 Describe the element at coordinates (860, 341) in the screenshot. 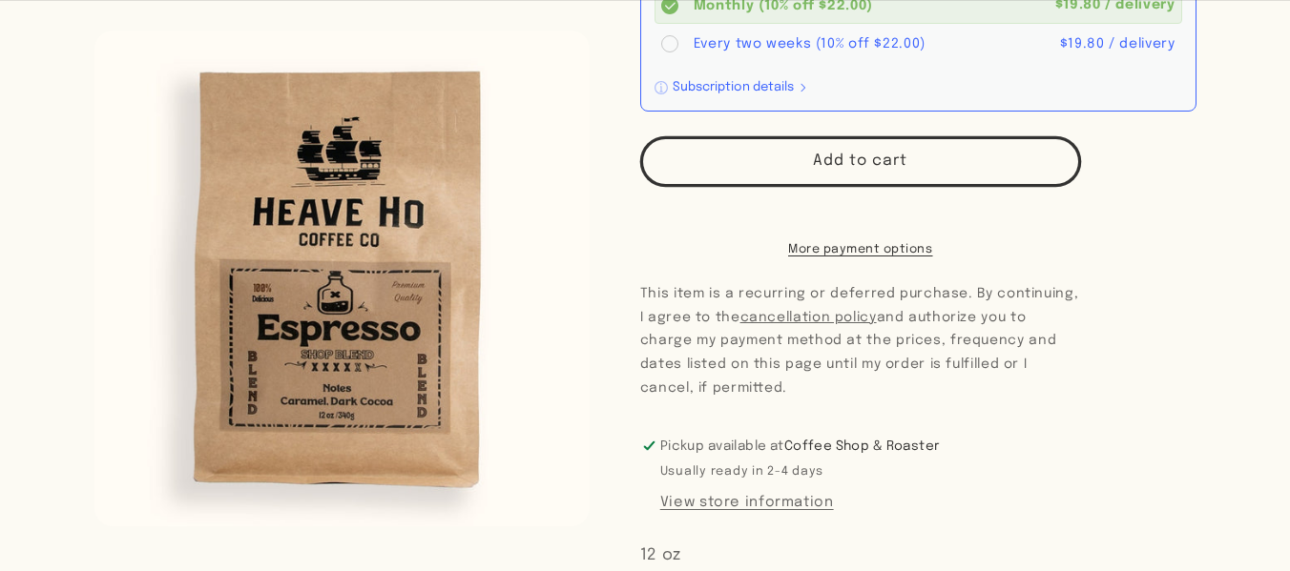

I see `small: This item is a recurring or deferred purchase. By continuing, I agree to the and authorize you to...` at that location.